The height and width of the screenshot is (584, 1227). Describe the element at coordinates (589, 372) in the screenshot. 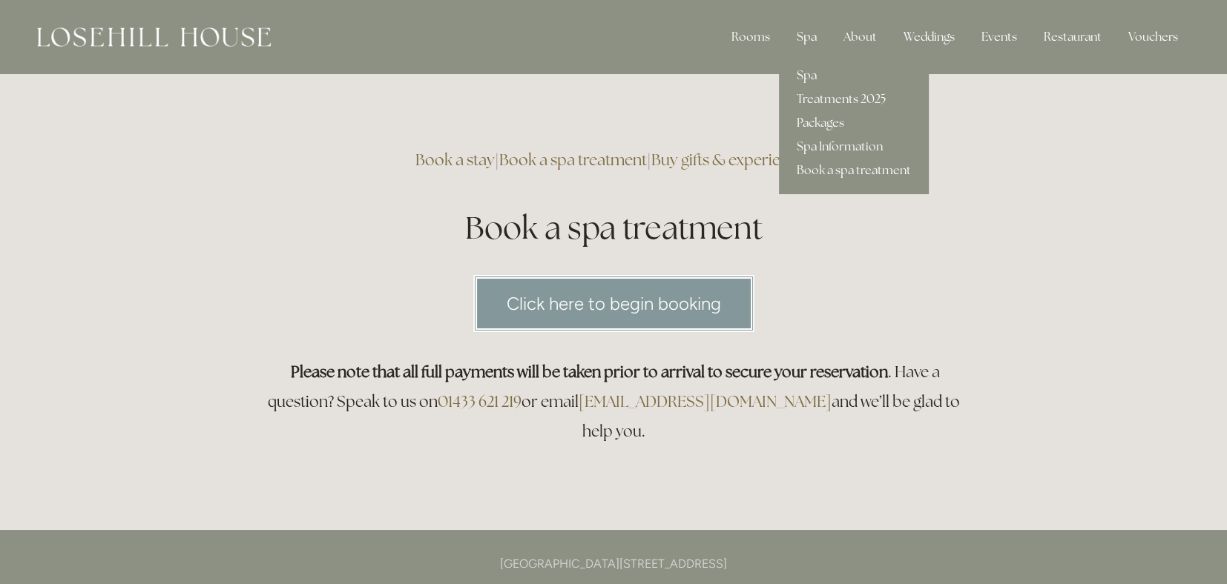

I see `strong: Please note that all full payments will be taken prior to arrival to secure your reservation` at that location.